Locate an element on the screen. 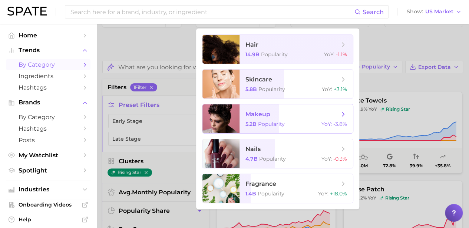 The height and width of the screenshot is (228, 469). span: +18.0% is located at coordinates (339, 194).